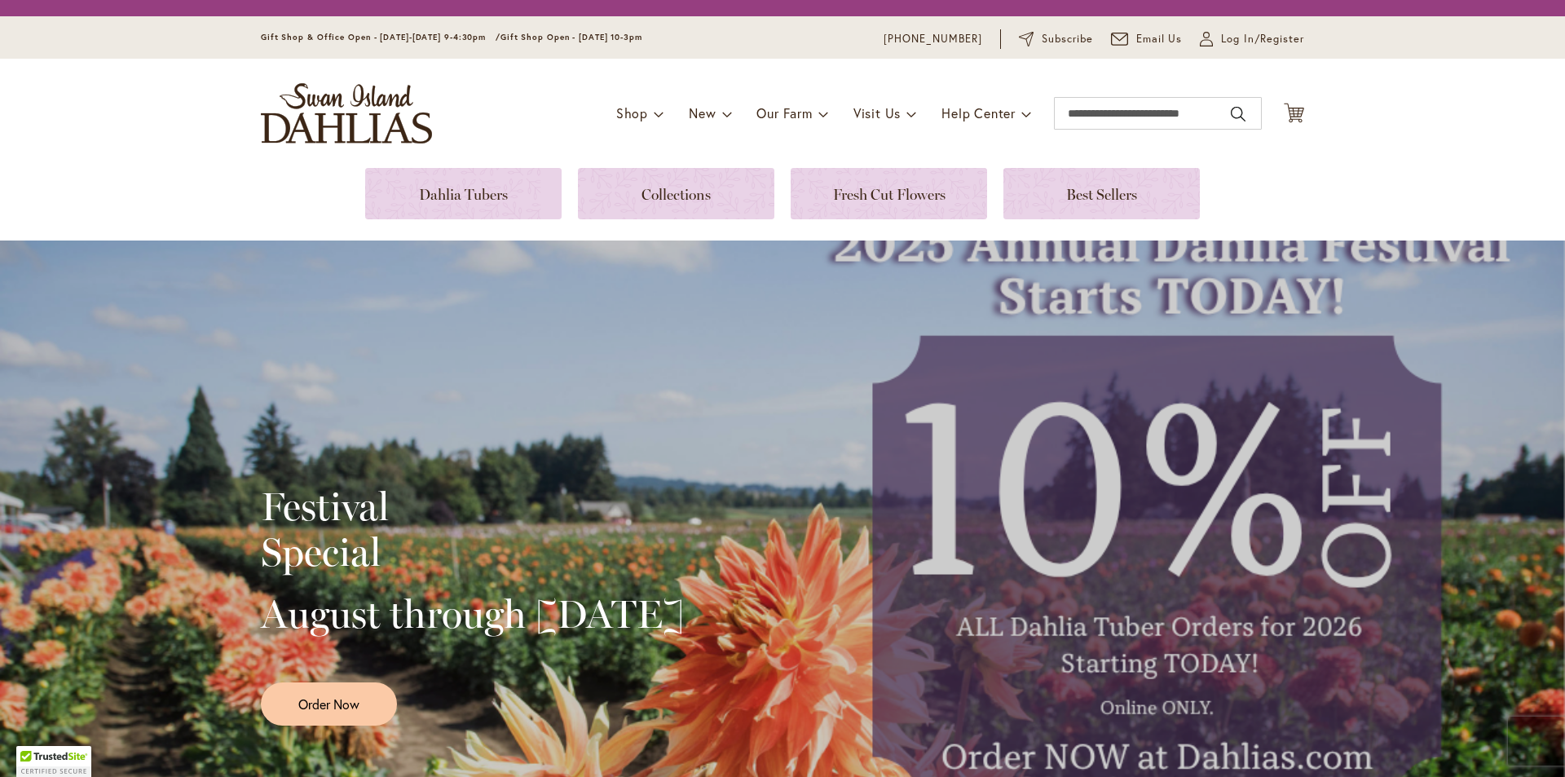 The height and width of the screenshot is (777, 1565). What do you see at coordinates (328, 703) in the screenshot?
I see `a: Order Now` at bounding box center [328, 703].